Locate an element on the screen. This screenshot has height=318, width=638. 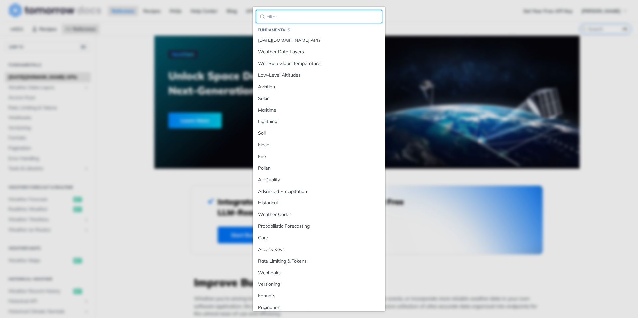
div: Wet Bulb Globe Temperature is located at coordinates (319, 63).